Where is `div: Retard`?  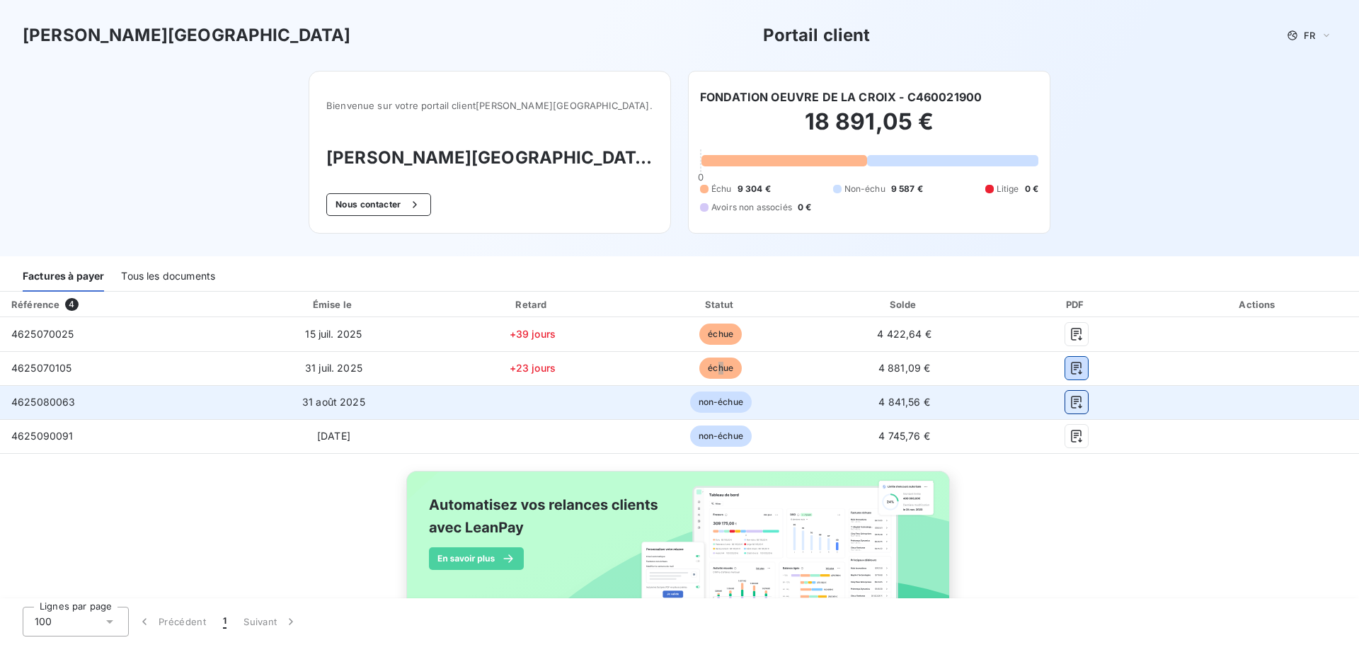 div: Retard is located at coordinates (532, 304).